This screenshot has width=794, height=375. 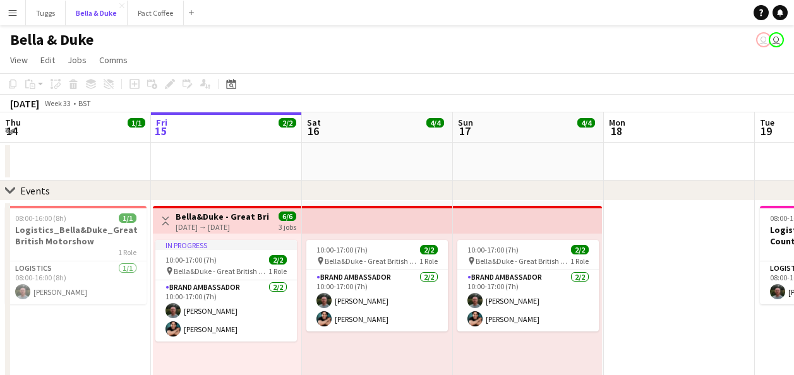 What do you see at coordinates (52, 40) in the screenshot?
I see `h1: Bella & Duke` at bounding box center [52, 40].